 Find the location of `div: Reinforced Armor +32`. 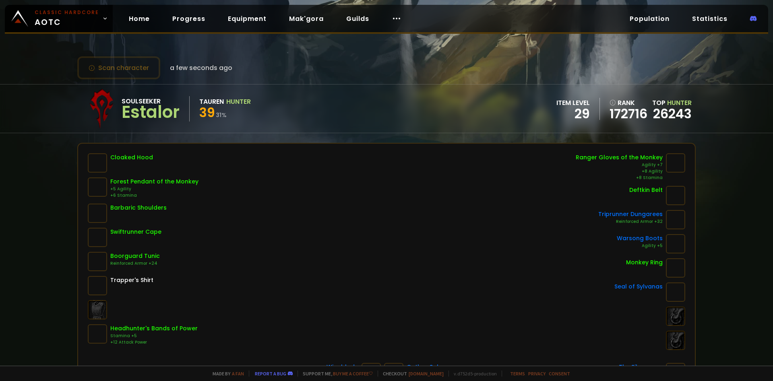

div: Reinforced Armor +32 is located at coordinates (631, 222).